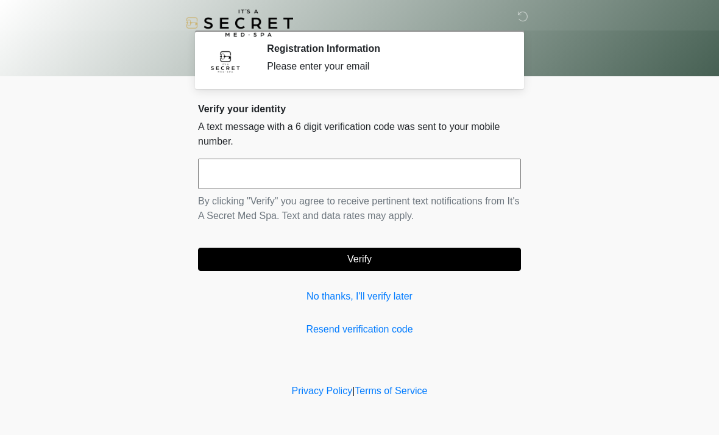 The image size is (719, 435). What do you see at coordinates (360, 329) in the screenshot?
I see `a: Resend verification code` at bounding box center [360, 329].